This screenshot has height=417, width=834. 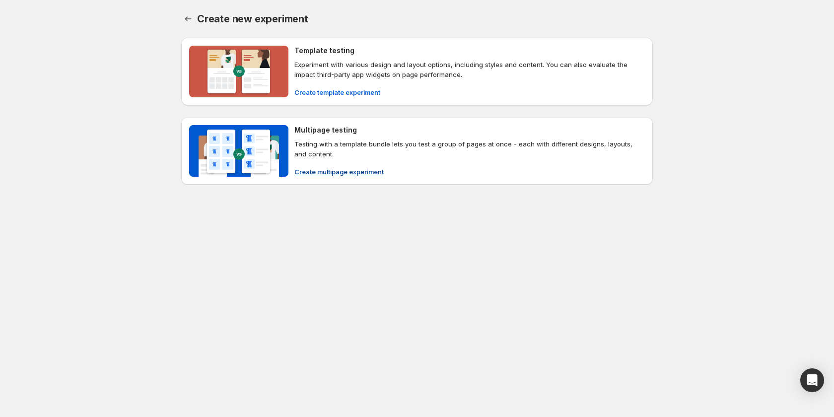 I want to click on span: Create template experiment, so click(x=337, y=92).